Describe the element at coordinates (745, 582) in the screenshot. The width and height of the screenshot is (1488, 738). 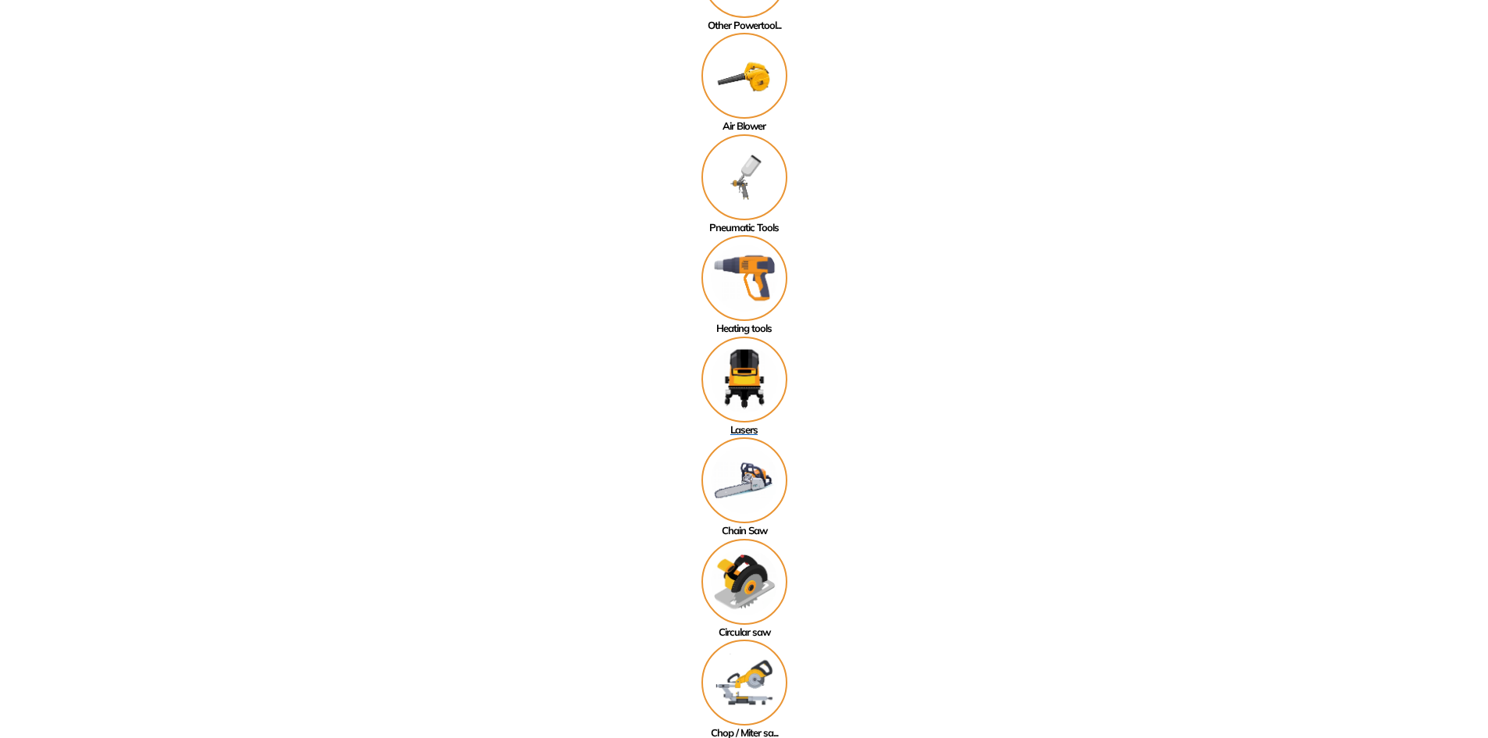
I see `img: Royal - Circular saw` at that location.